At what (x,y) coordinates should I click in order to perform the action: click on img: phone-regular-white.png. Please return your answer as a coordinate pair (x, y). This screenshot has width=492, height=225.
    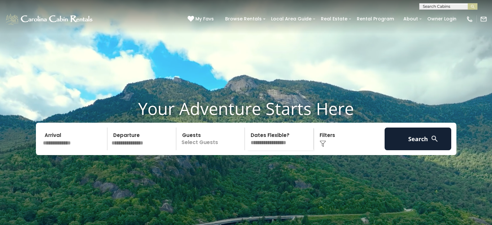
    Looking at the image, I should click on (470, 19).